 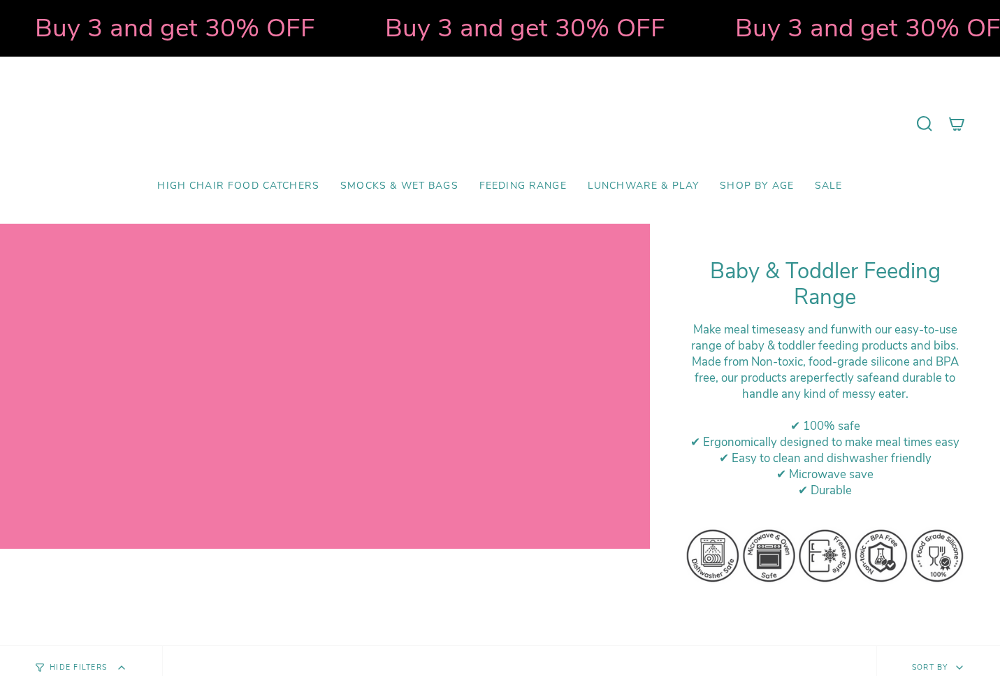 What do you see at coordinates (824, 458) in the screenshot?
I see `div: ✔ Easy to clean and dishwasher friendly` at bounding box center [824, 458].